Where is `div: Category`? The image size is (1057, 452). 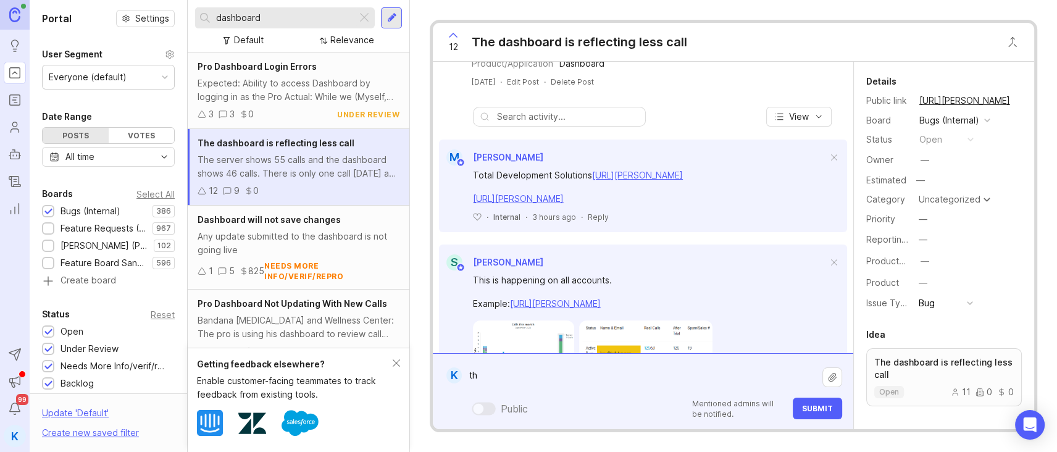
div: Category is located at coordinates (888, 199).